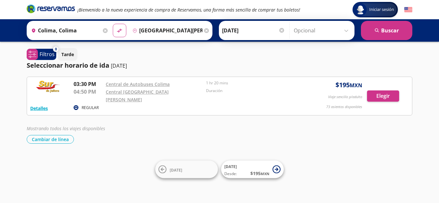 This screenshot has height=203, width=439. I want to click on p: 1 hr 20 mins, so click(254, 83).